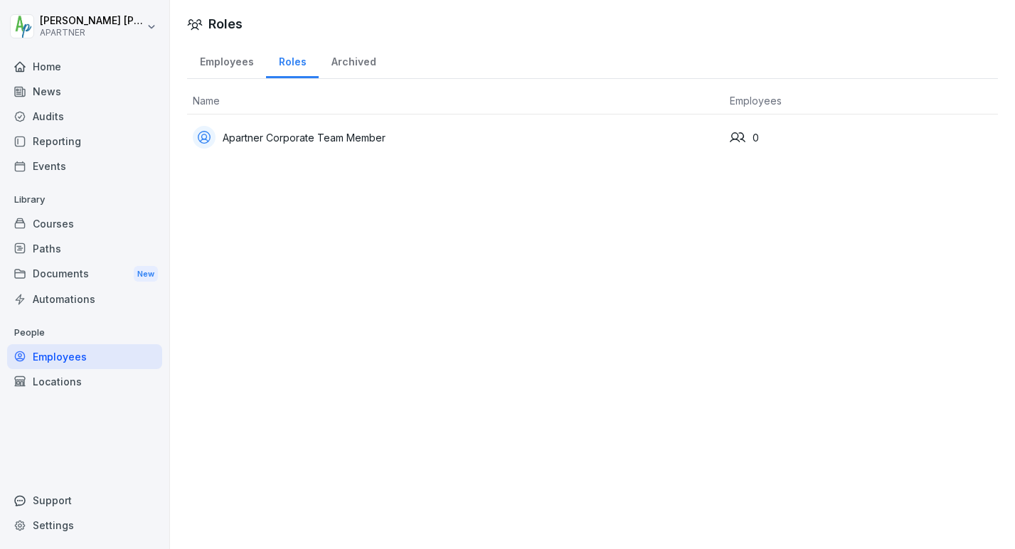  Describe the element at coordinates (85, 274) in the screenshot. I see `div: Documents` at that location.